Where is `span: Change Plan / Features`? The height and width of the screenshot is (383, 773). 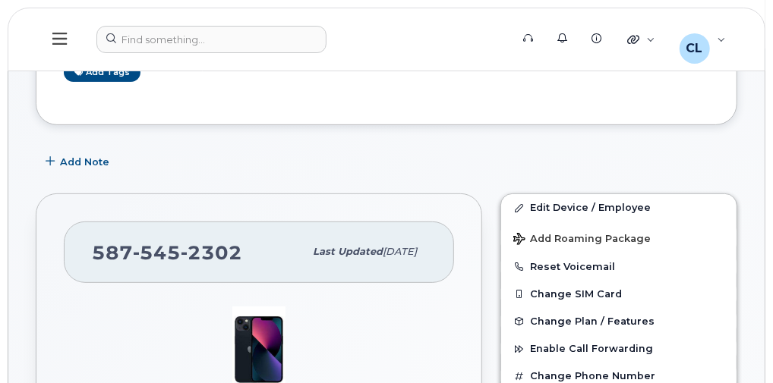
span: Change Plan / Features is located at coordinates (592, 321).